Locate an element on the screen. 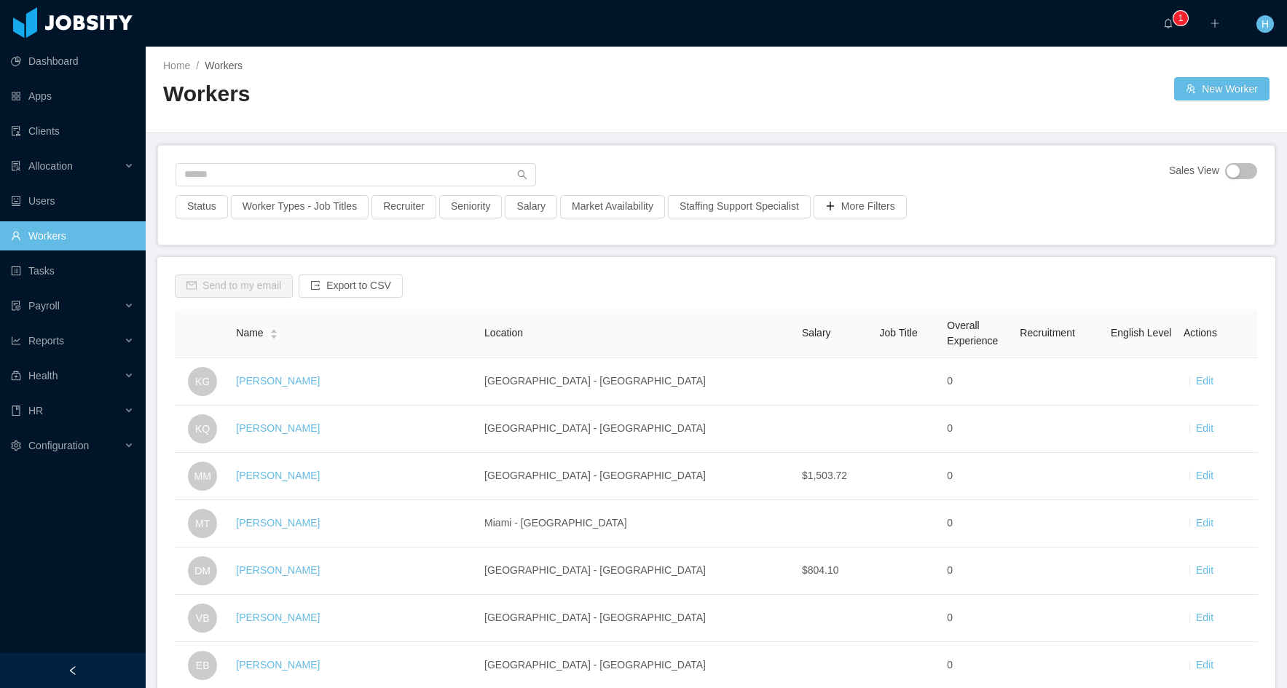 This screenshot has width=1287, height=688. span: Location is located at coordinates (503, 333).